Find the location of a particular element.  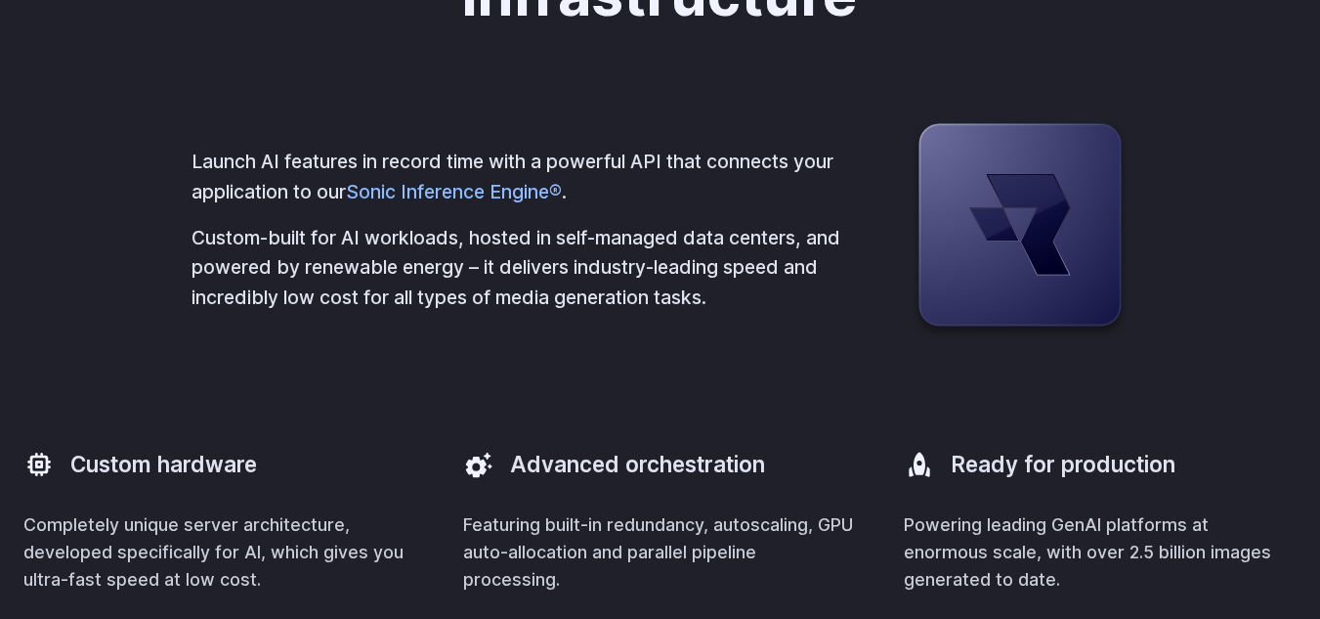

p: Completely unique server architecture, developed specifically for AI, which gives you ultra-fast ... is located at coordinates (220, 552).